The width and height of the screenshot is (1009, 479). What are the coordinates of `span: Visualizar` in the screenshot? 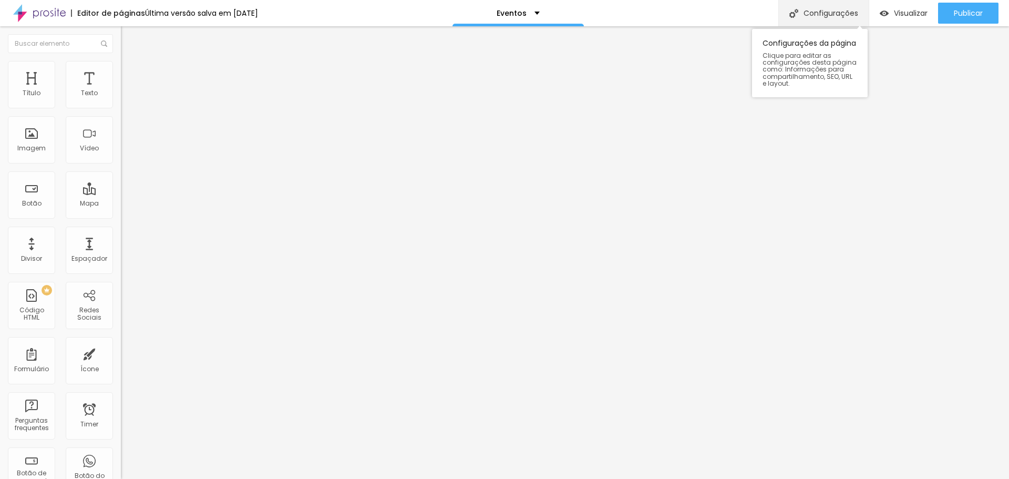 It's located at (911, 13).